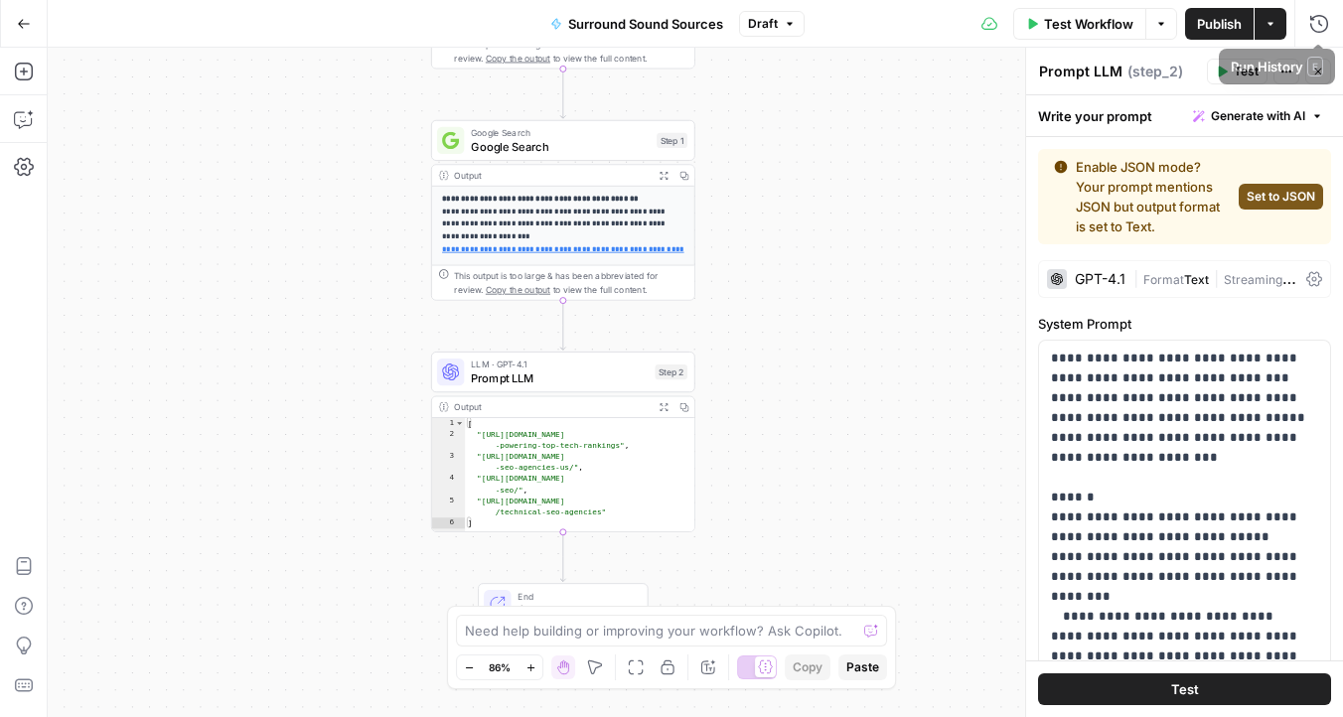 The image size is (1343, 717). I want to click on div: 4, so click(448, 485).